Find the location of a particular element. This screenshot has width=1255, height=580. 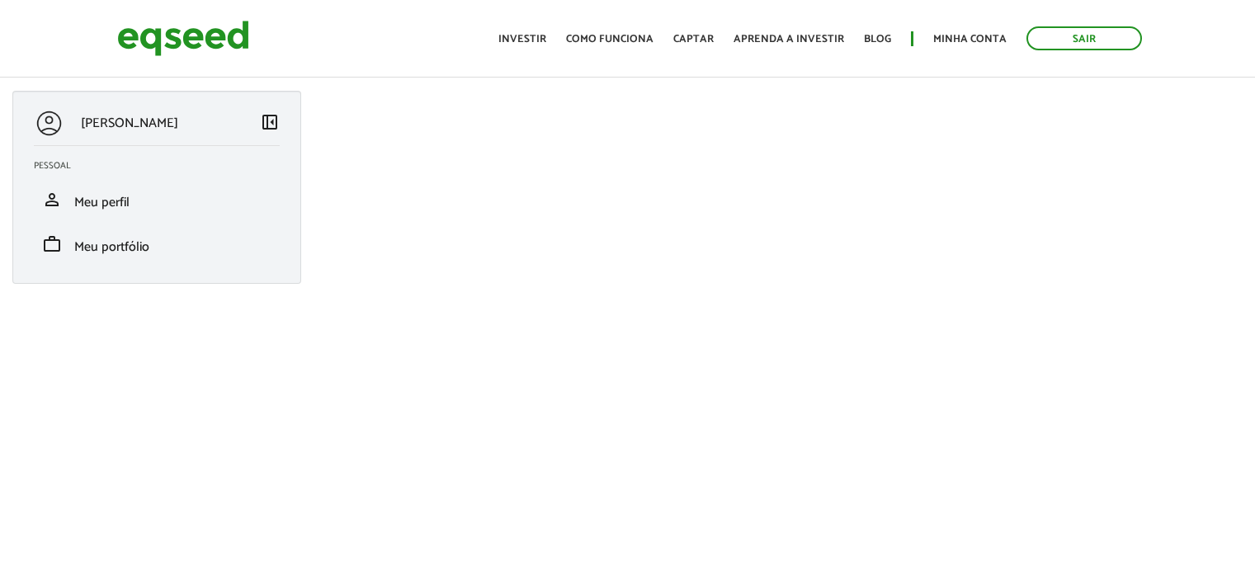

li: Meu perfil is located at coordinates (157, 200).